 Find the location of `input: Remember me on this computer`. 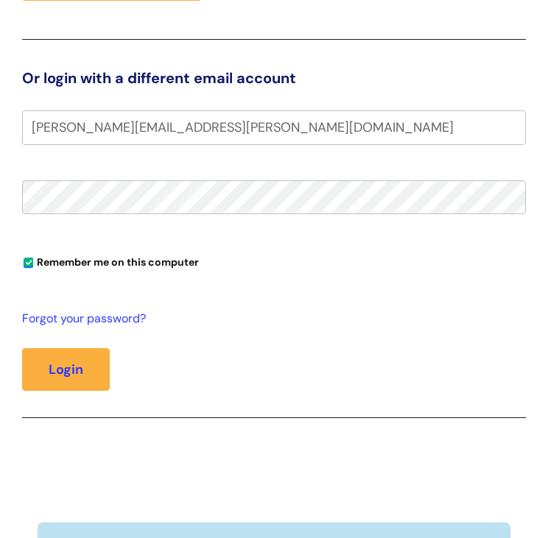

input: Remember me on this computer is located at coordinates (28, 263).